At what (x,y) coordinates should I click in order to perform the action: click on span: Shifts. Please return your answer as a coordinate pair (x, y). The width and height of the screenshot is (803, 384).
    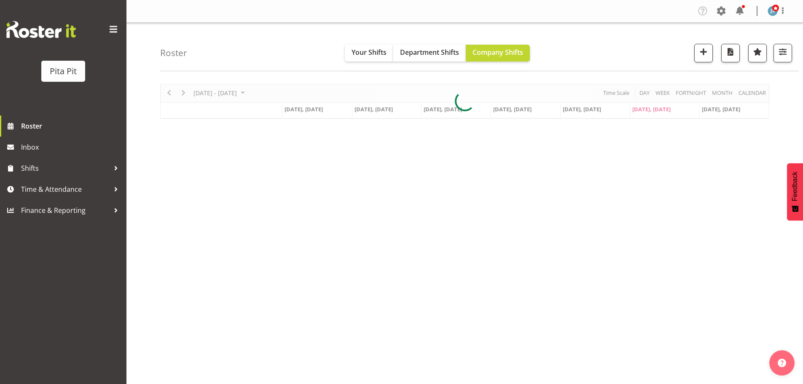
    Looking at the image, I should click on (65, 168).